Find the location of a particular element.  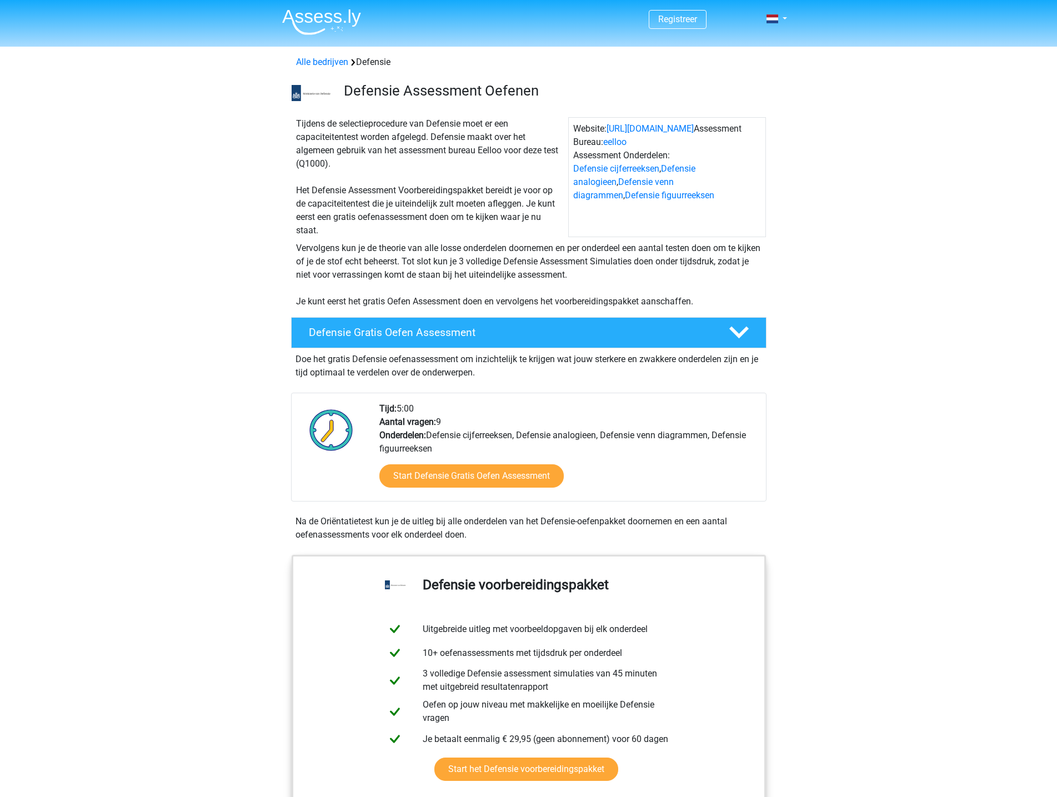

a: Defensie analogieen is located at coordinates (635, 175).